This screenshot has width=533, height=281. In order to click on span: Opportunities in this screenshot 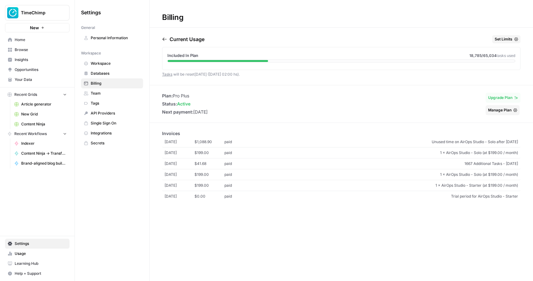, I will do `click(40, 70)`.